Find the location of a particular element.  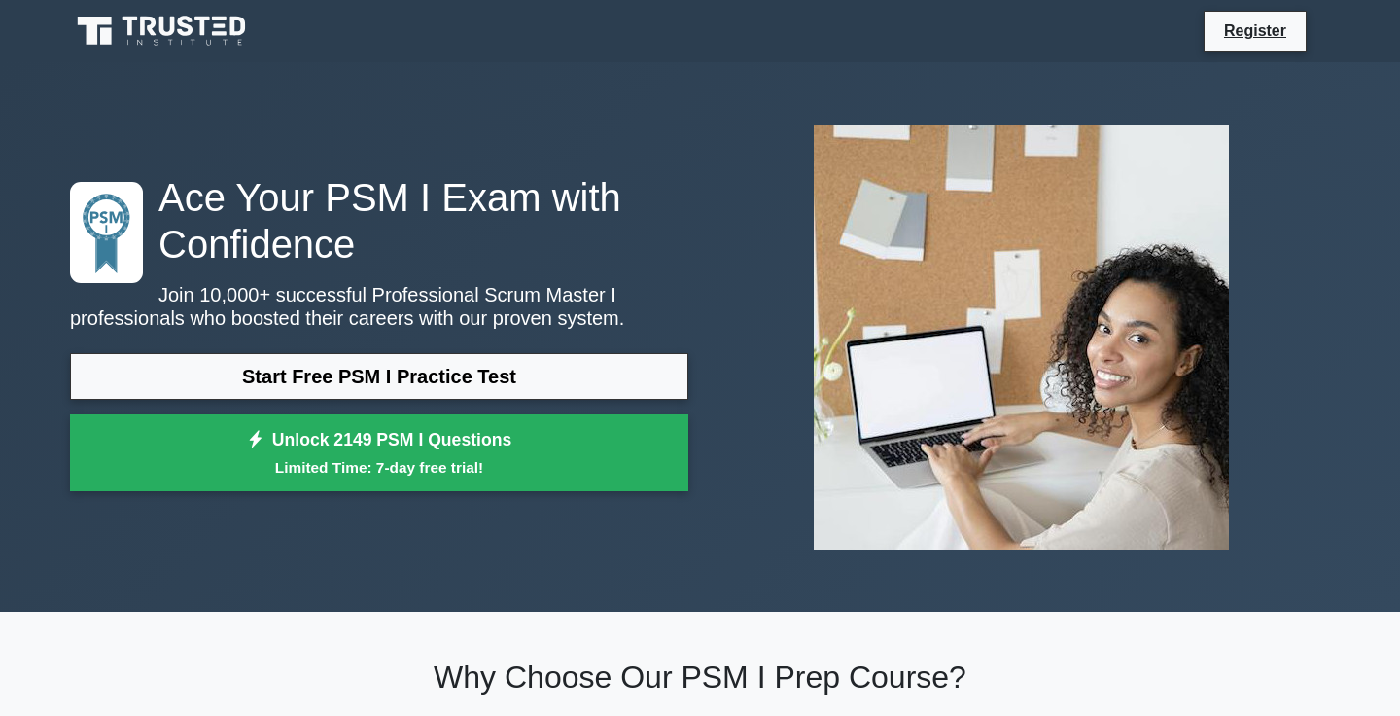

p: Join 10,000+ successful Professional Scrum Master I professionals who boosted their careers with ... is located at coordinates (379, 306).